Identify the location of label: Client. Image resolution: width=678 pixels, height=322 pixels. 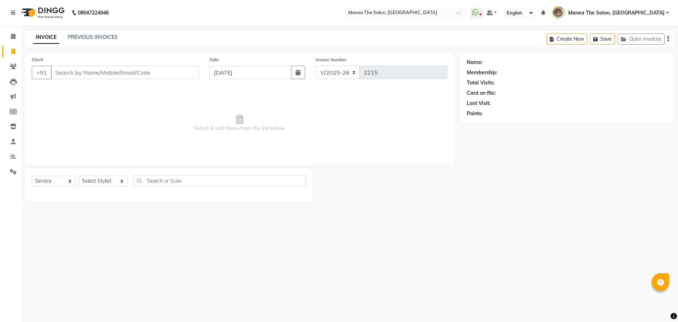
(37, 60).